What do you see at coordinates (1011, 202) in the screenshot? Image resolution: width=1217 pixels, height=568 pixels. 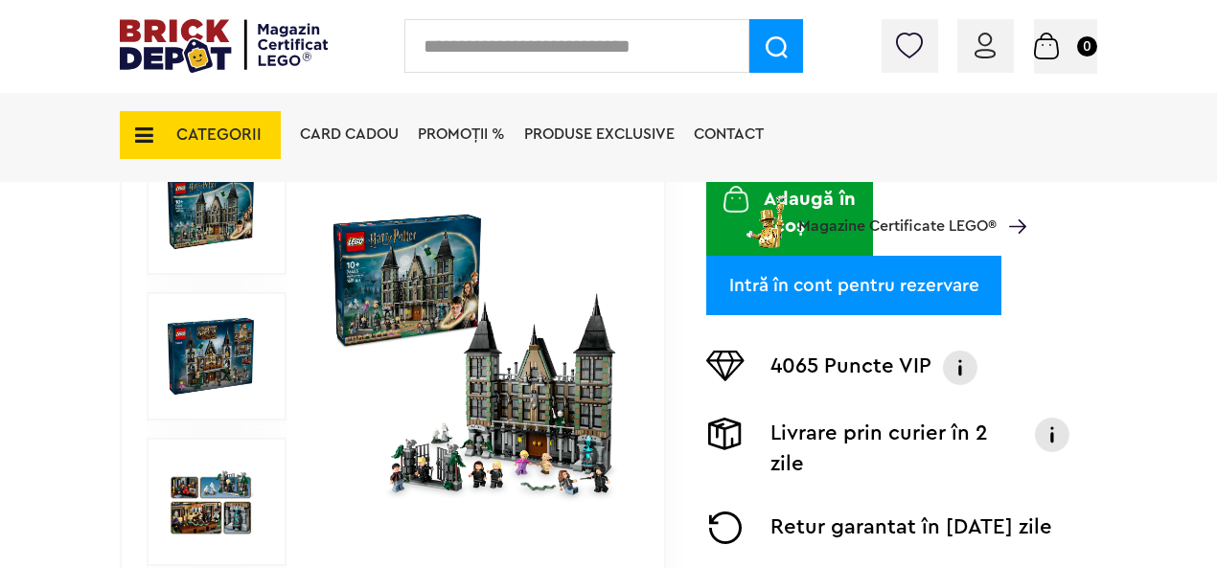 I see `a: Magazine Certificate LEGO®` at bounding box center [1011, 202].